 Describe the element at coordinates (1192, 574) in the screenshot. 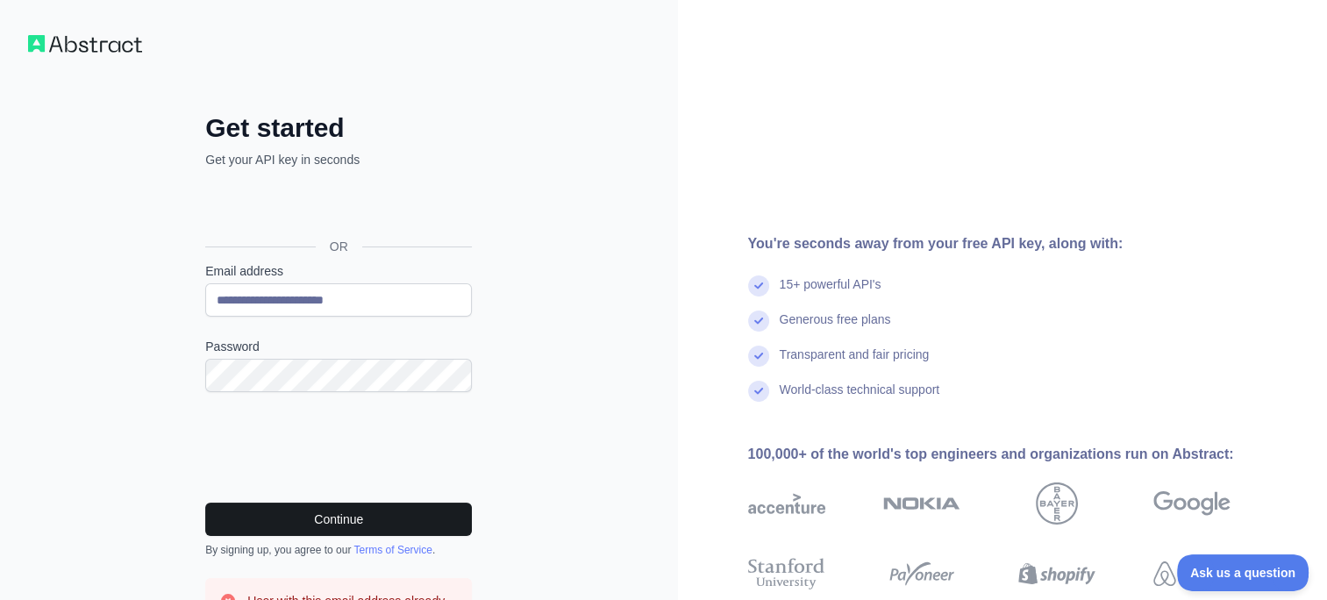

I see `img: airbnb` at that location.